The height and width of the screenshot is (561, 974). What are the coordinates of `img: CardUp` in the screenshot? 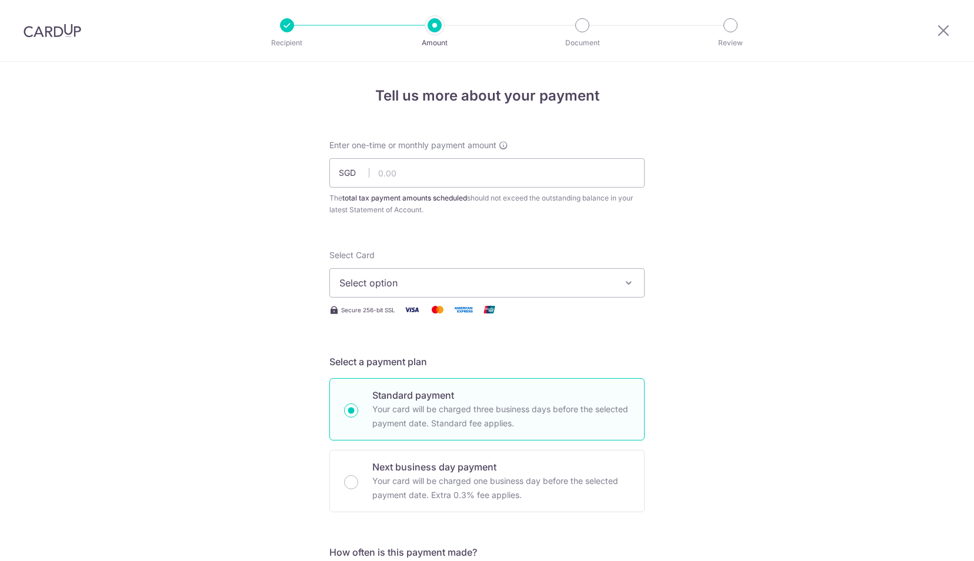 It's located at (52, 31).